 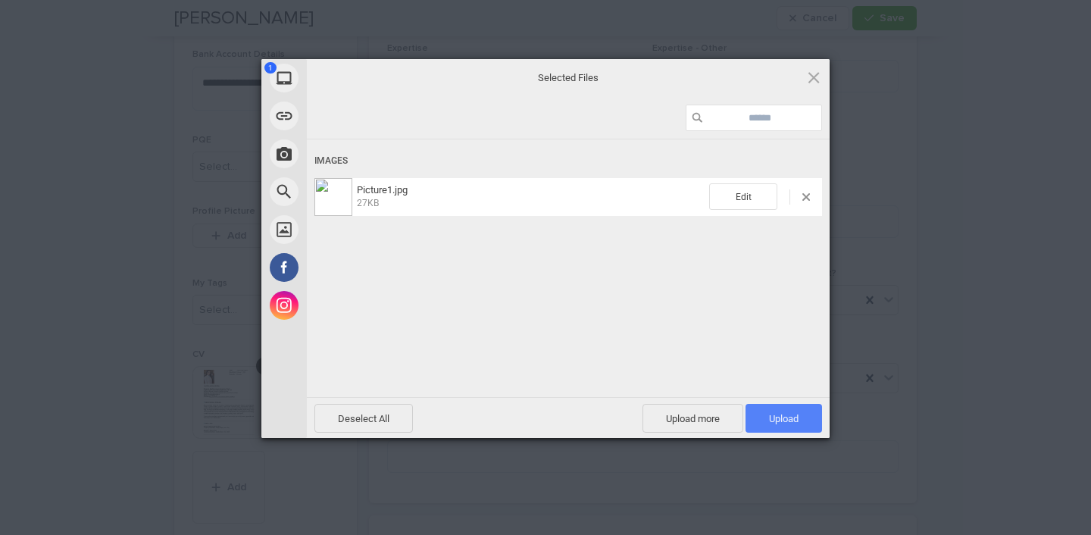 I want to click on span: Click here or hit ESC to close picker, so click(x=814, y=77).